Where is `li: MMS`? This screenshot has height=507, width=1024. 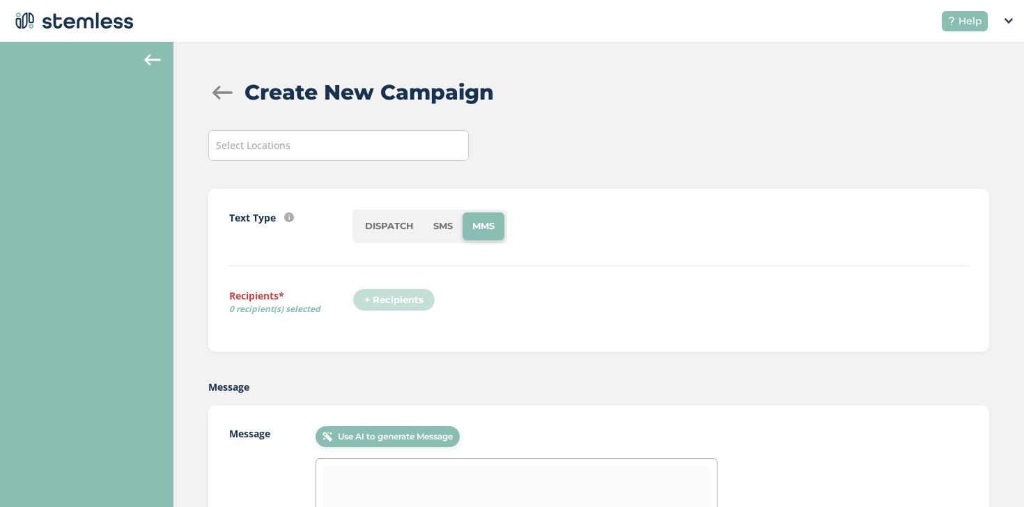 li: MMS is located at coordinates (484, 226).